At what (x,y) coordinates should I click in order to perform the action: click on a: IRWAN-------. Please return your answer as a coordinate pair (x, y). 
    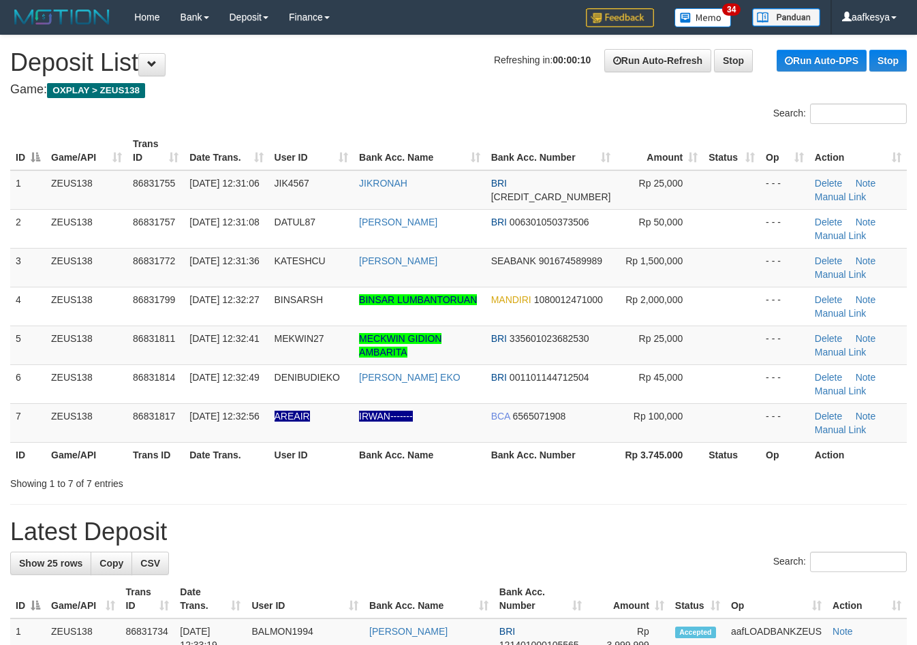
    Looking at the image, I should click on (386, 416).